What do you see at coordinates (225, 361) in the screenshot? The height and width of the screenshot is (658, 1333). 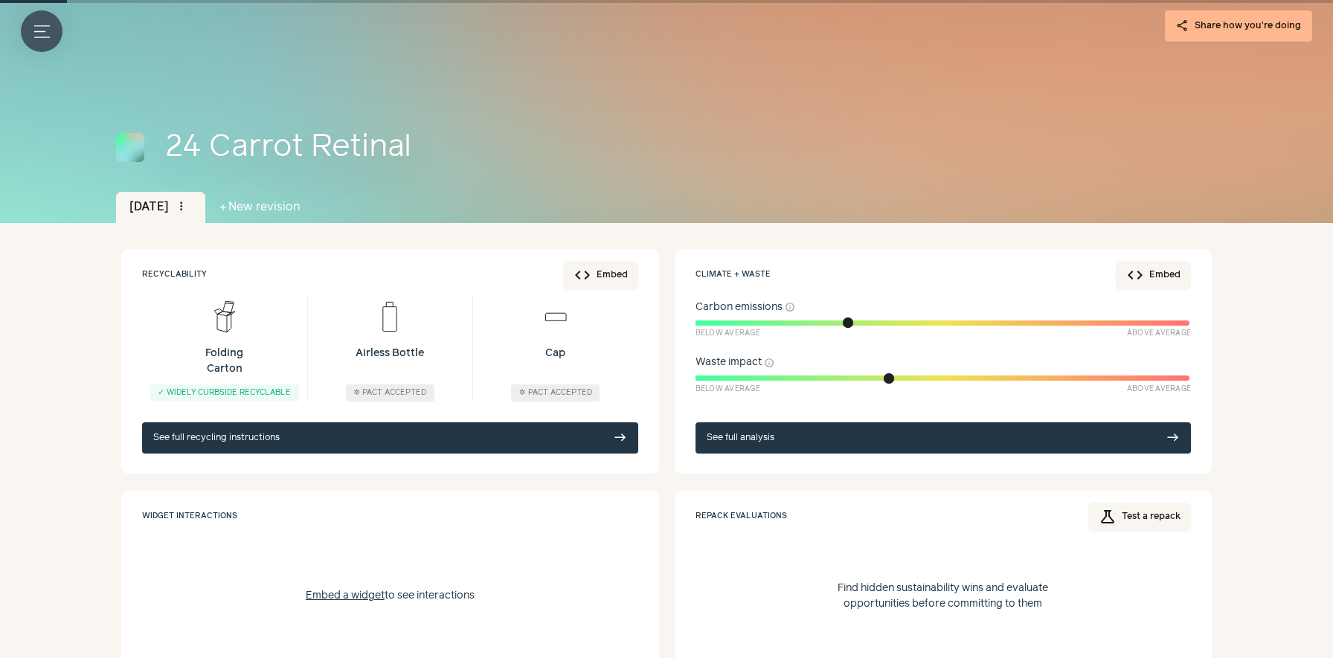 I see `p: Folding Carton` at bounding box center [225, 361].